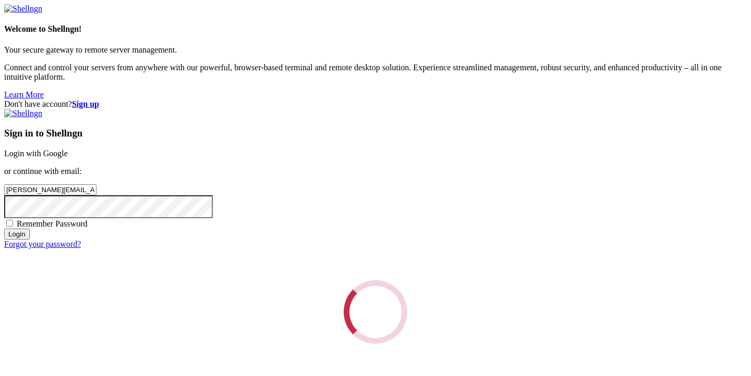 The width and height of the screenshot is (751, 376). Describe the element at coordinates (375, 133) in the screenshot. I see `h3: Sign in to Shellngn` at that location.